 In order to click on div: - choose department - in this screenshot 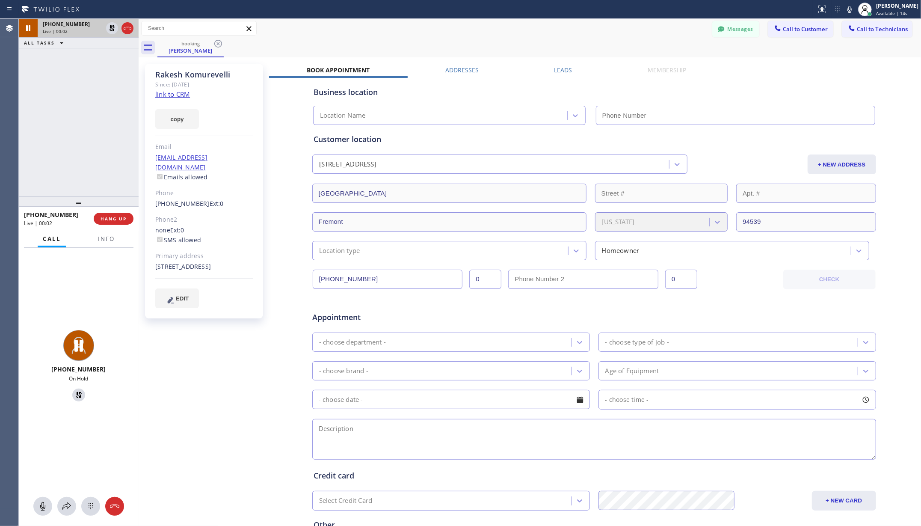, I will do `click(352, 342)`.